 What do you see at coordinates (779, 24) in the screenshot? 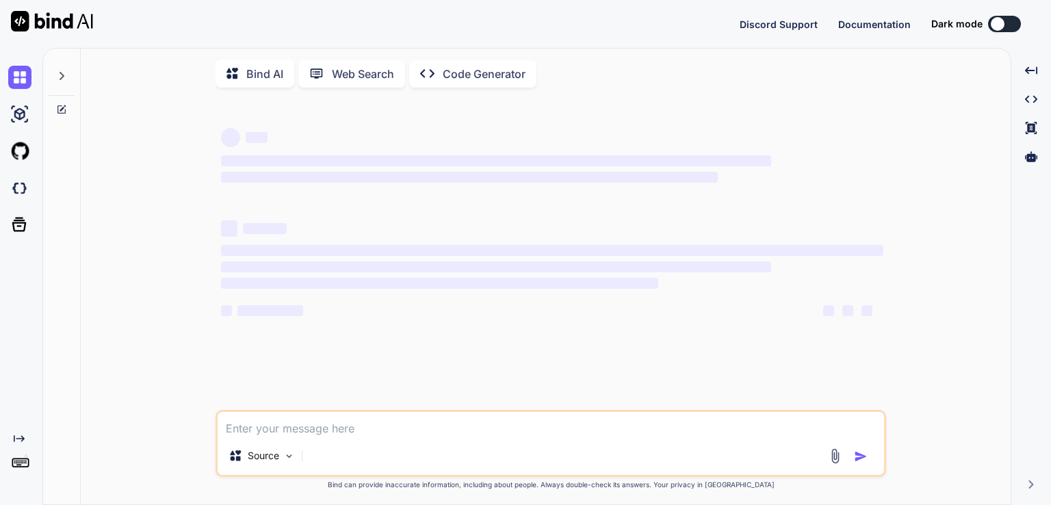
I see `span: Discord Support` at bounding box center [779, 24].